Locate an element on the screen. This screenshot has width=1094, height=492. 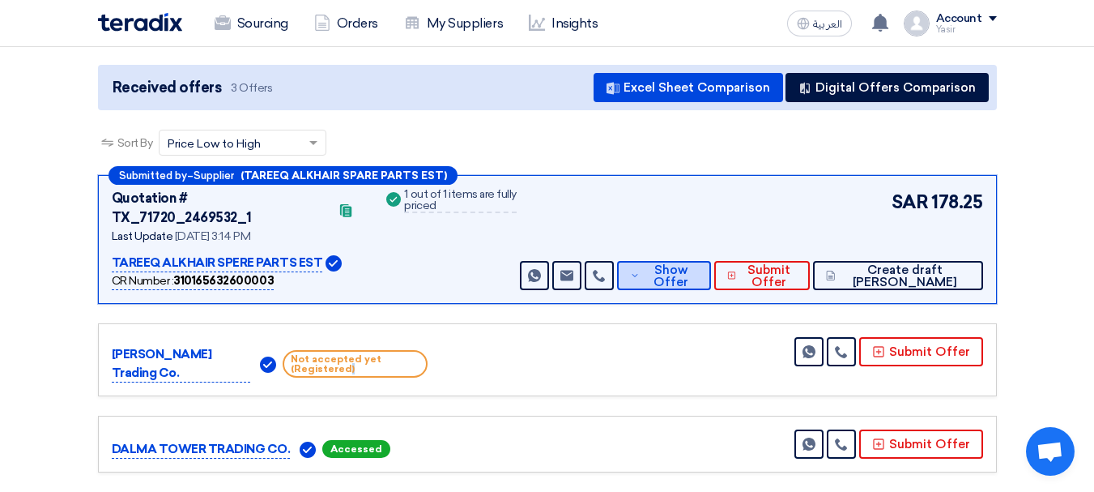
img: profile_test.png is located at coordinates (917, 23).